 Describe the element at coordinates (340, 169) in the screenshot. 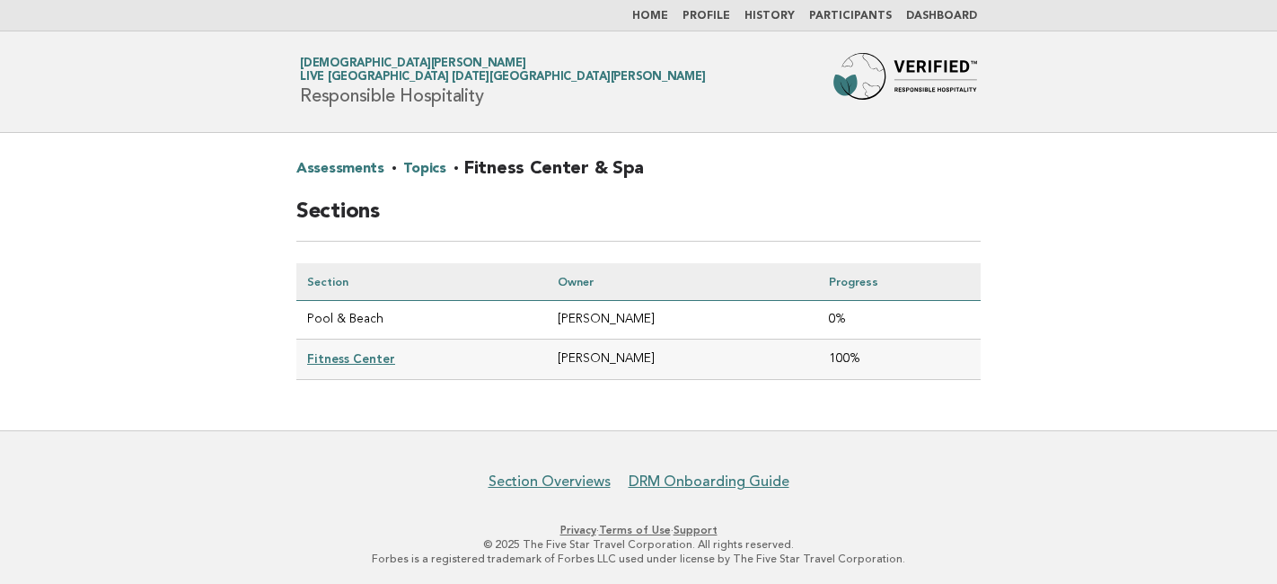

I see `a: Assessments` at that location.